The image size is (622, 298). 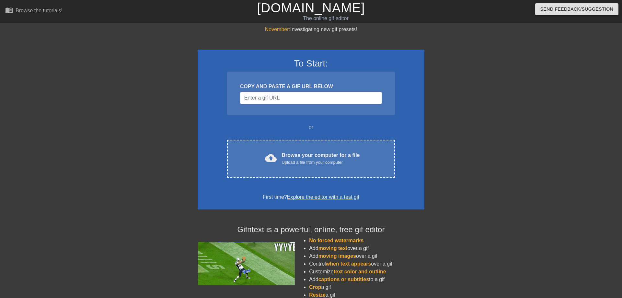 What do you see at coordinates (323, 197) in the screenshot?
I see `a: Explore the editor with a test gif` at bounding box center [323, 197].